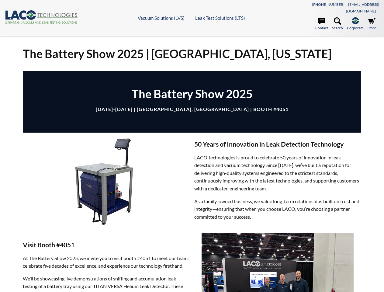  What do you see at coordinates (106, 245) in the screenshot?
I see `h3: Visit Booth #4051` at bounding box center [106, 245].